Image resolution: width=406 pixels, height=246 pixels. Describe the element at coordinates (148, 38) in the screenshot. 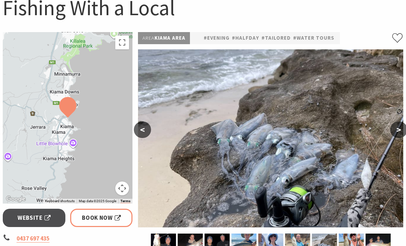

I see `span: Area` at that location.